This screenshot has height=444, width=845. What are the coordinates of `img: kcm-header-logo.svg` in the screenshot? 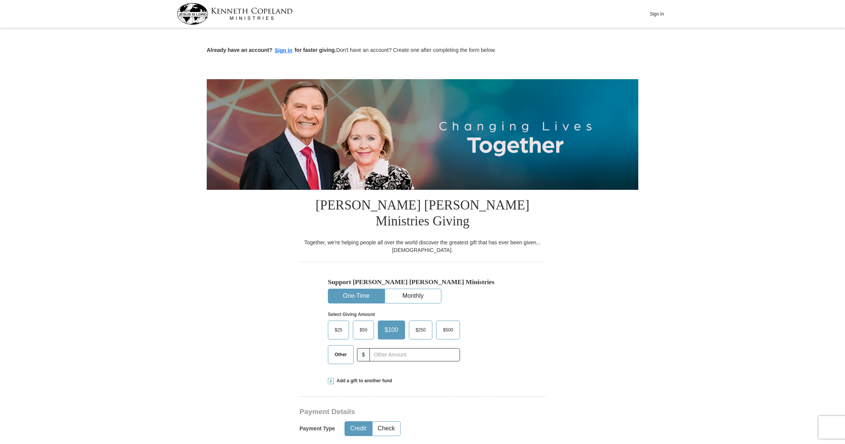 It's located at (235, 14).